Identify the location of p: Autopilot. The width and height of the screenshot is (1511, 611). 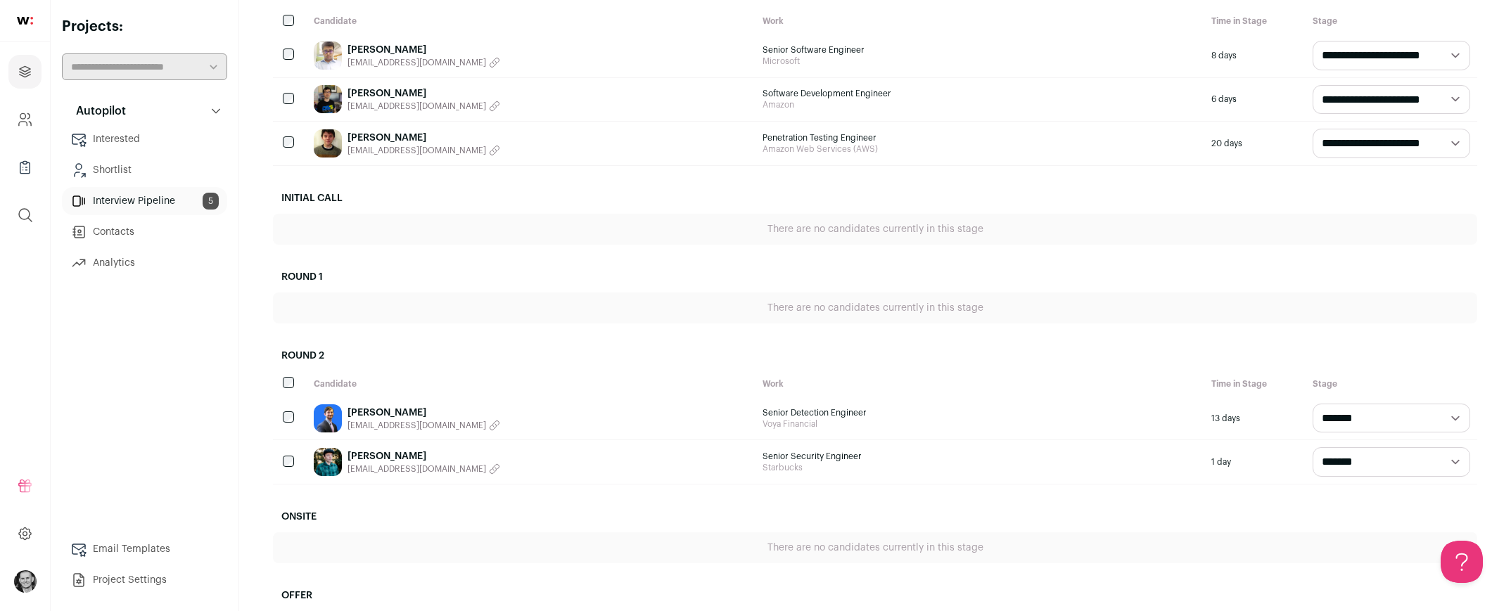
(96, 111).